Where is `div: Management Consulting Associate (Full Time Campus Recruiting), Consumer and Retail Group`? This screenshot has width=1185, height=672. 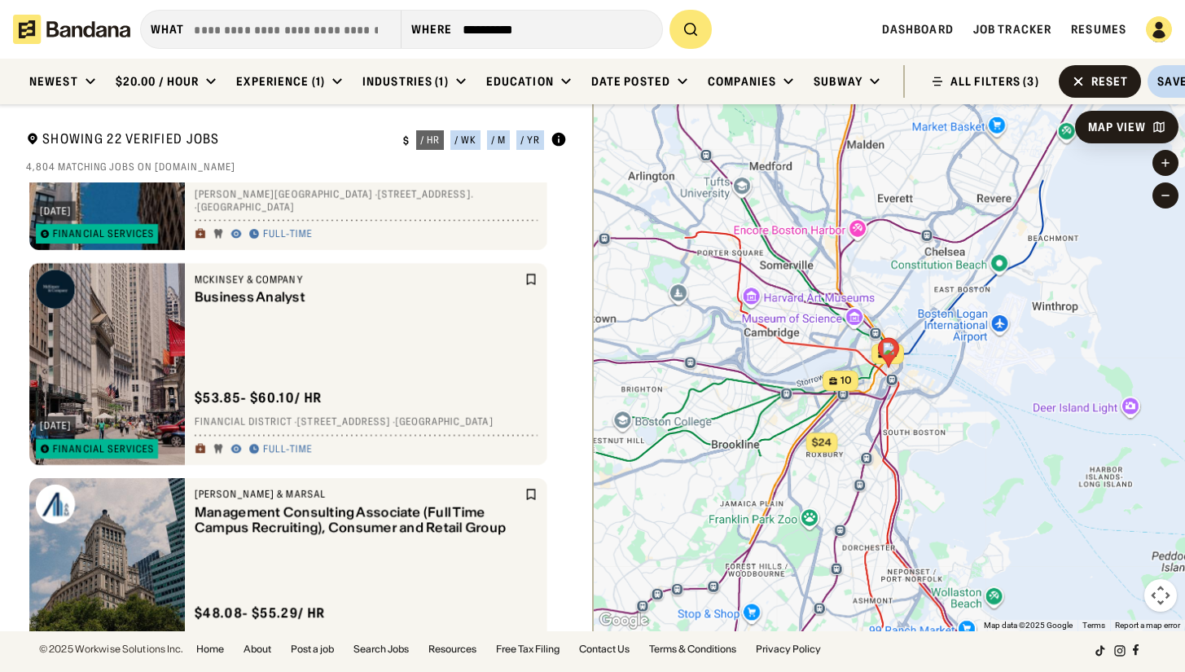
div: Management Consulting Associate (Full Time Campus Recruiting), Consumer and Retail Group is located at coordinates (358, 520).